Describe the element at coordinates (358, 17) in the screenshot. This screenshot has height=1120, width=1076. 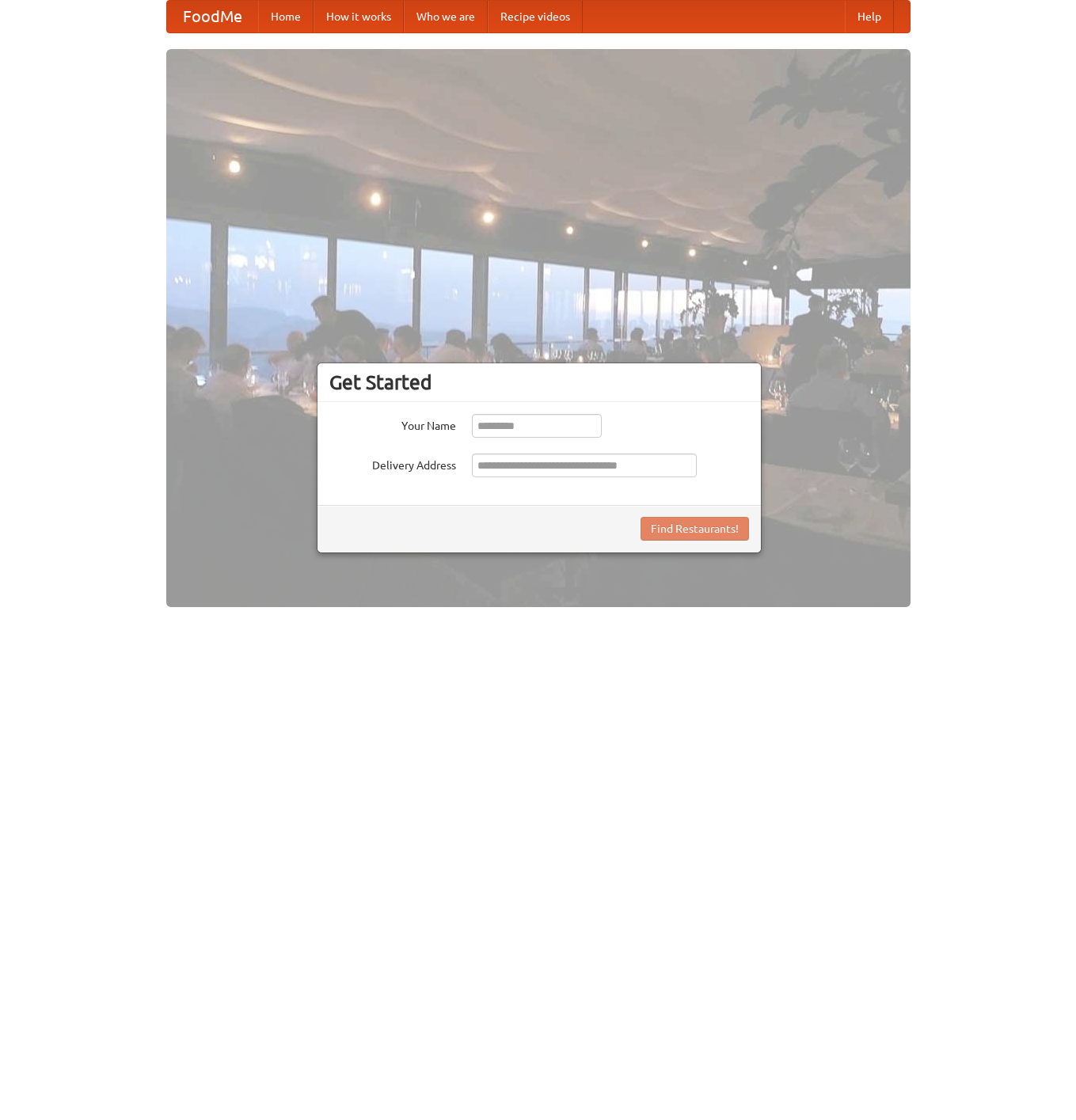
I see `a: How it works` at that location.